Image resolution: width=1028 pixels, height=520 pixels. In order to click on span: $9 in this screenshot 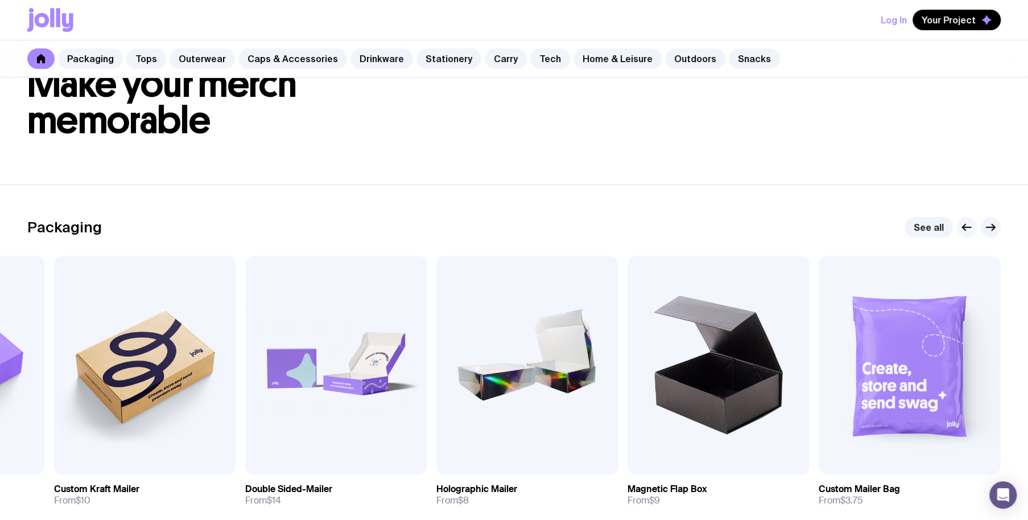, I will do `click(654, 500)`.